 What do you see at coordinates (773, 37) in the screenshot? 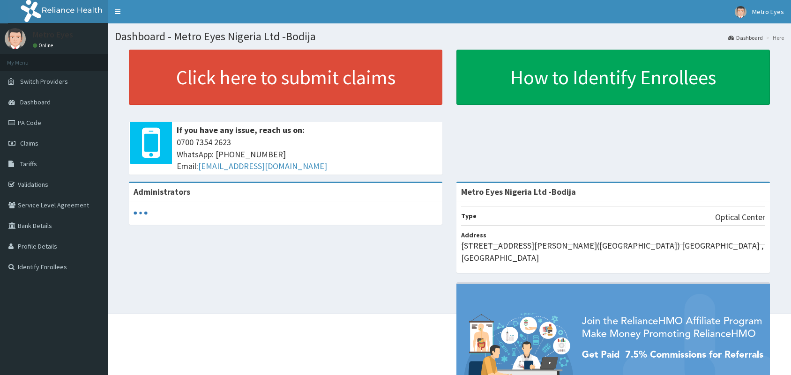
I see `li: Here` at bounding box center [773, 37].